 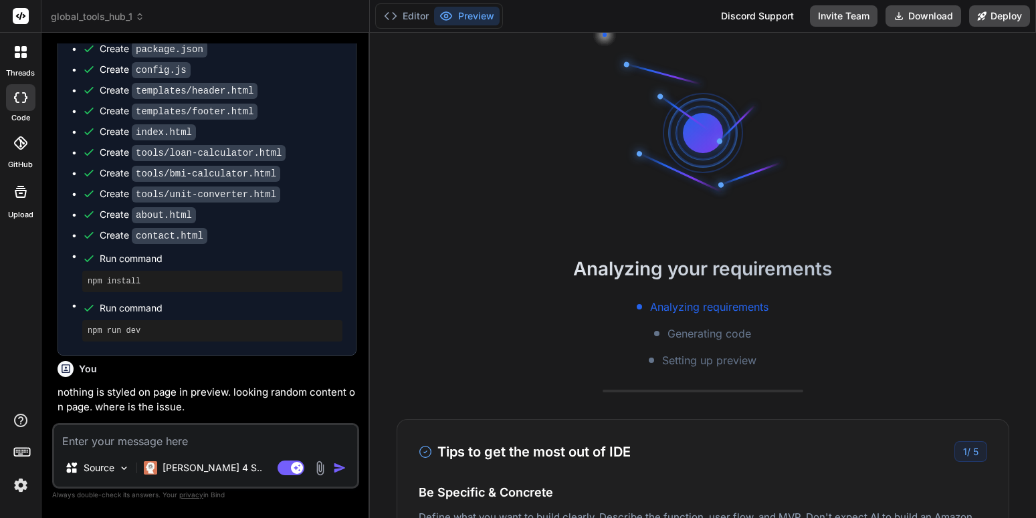 What do you see at coordinates (467, 16) in the screenshot?
I see `button: Preview` at bounding box center [467, 16].